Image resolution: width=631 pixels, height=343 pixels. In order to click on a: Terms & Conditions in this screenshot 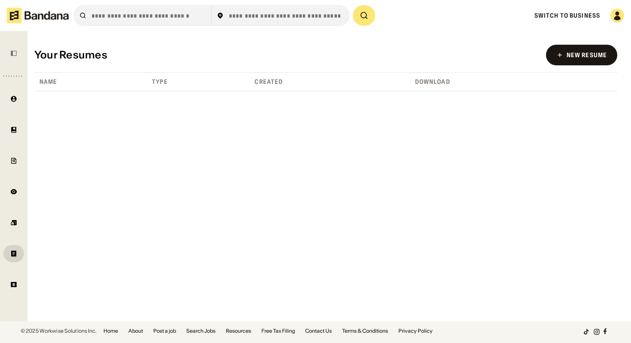, I will do `click(365, 331)`.